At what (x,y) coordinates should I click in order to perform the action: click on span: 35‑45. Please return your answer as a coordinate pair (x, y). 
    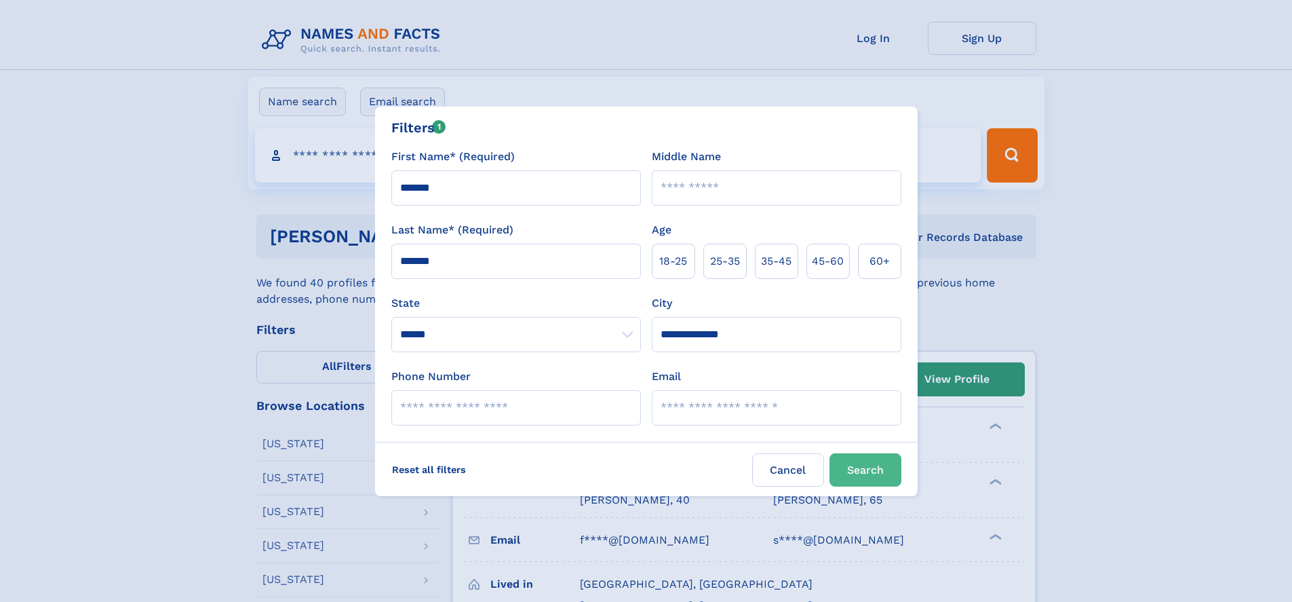
    Looking at the image, I should click on (776, 261).